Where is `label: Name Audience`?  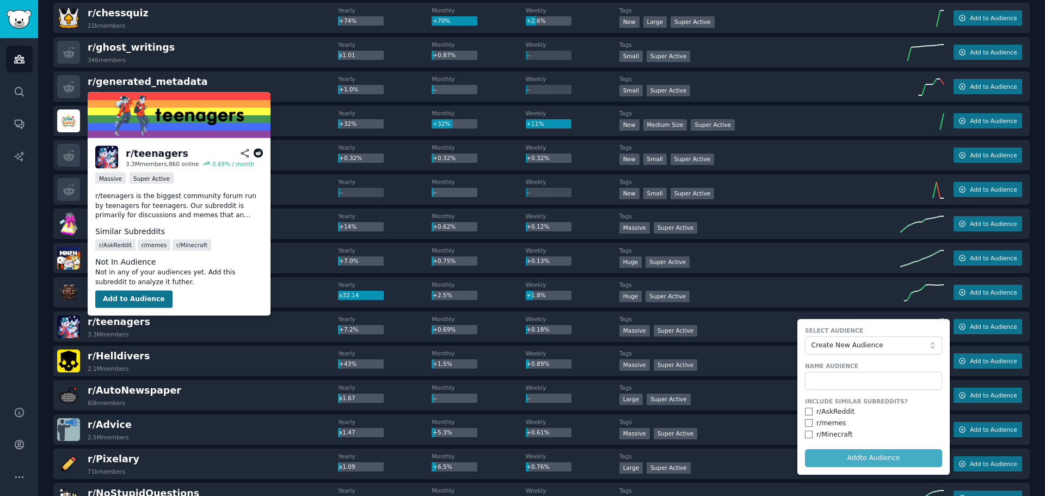
label: Name Audience is located at coordinates (874, 366).